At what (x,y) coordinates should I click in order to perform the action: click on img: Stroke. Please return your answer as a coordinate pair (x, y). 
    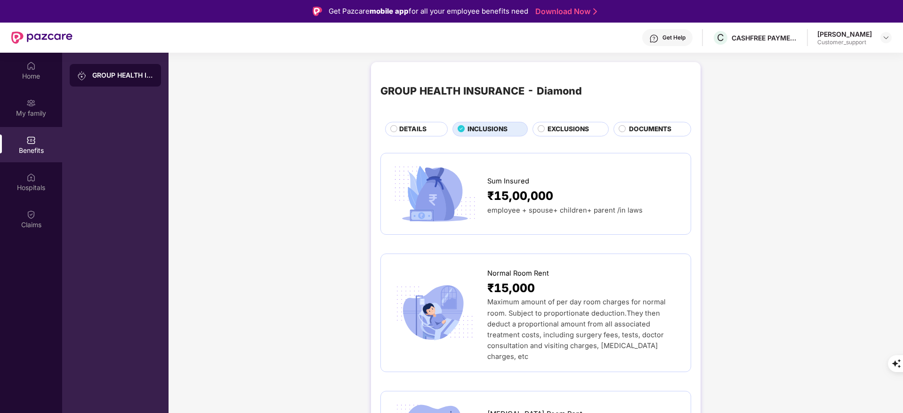
    Looking at the image, I should click on (595, 11).